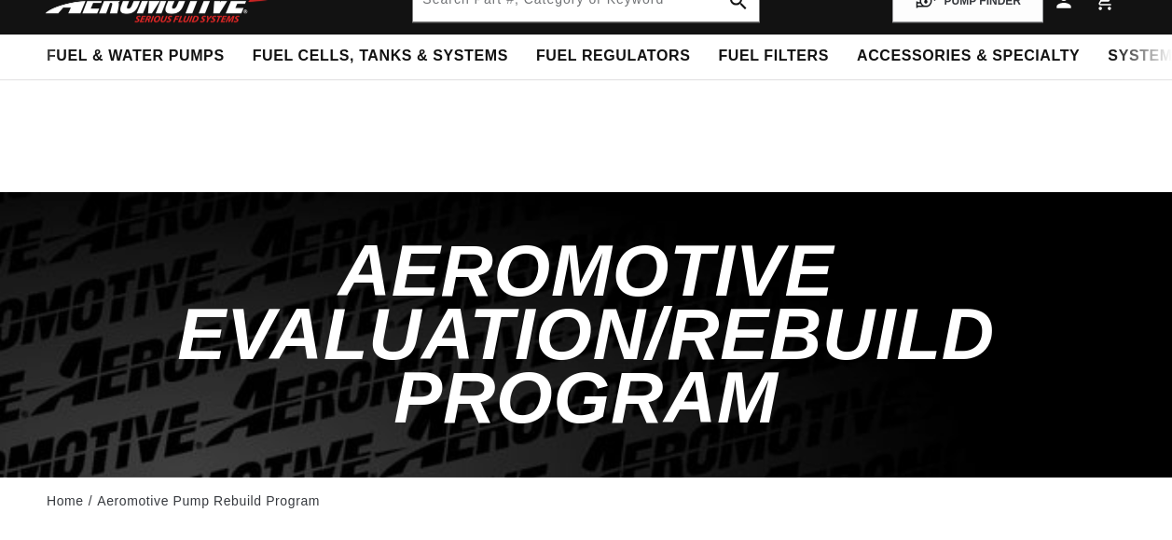 This screenshot has width=1172, height=540. Describe the element at coordinates (208, 501) in the screenshot. I see `a: Aeromotive Pump Rebuild Program` at that location.